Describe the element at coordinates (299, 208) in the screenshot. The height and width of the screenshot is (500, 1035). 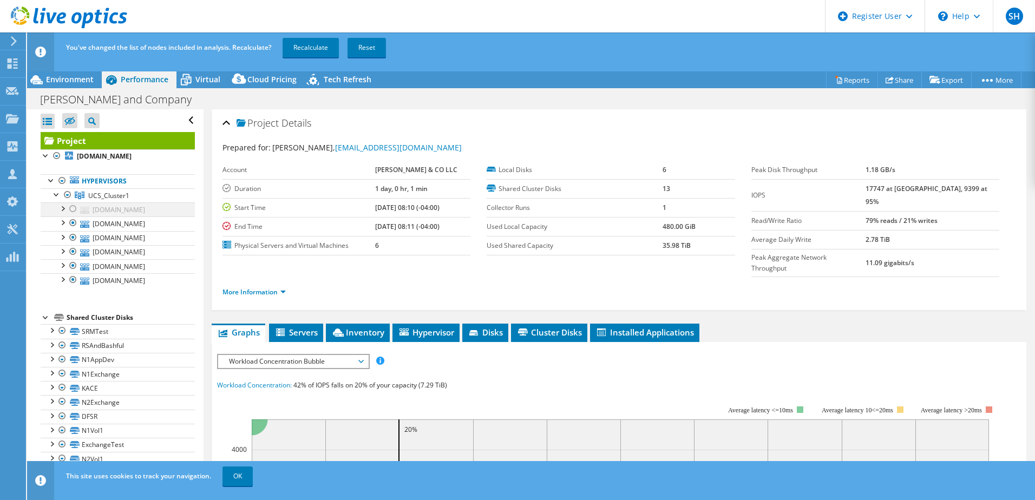
I see `label: Start Time` at that location.